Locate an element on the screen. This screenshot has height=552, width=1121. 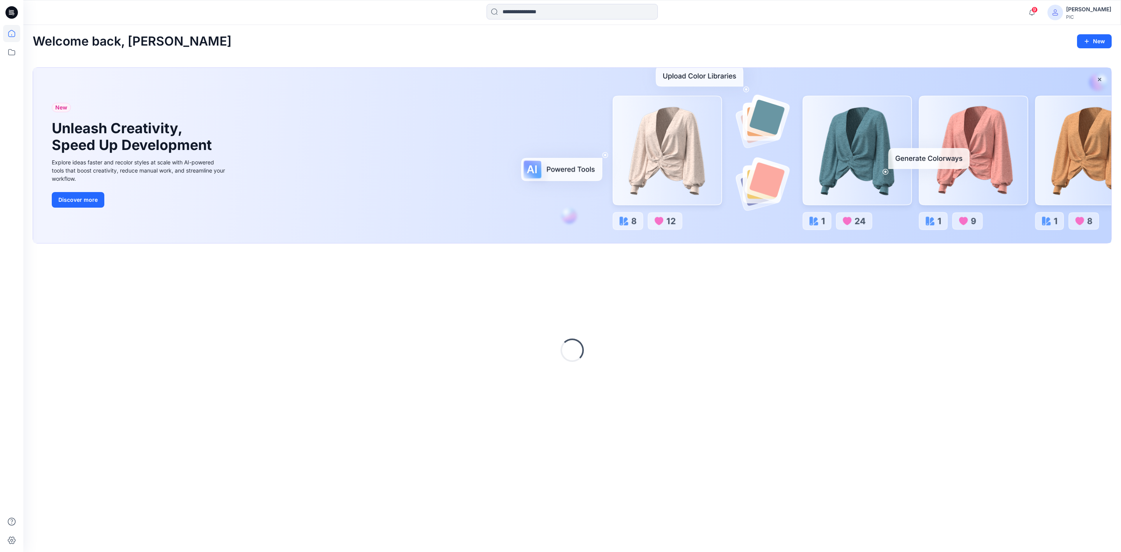
span: New is located at coordinates (61, 107).